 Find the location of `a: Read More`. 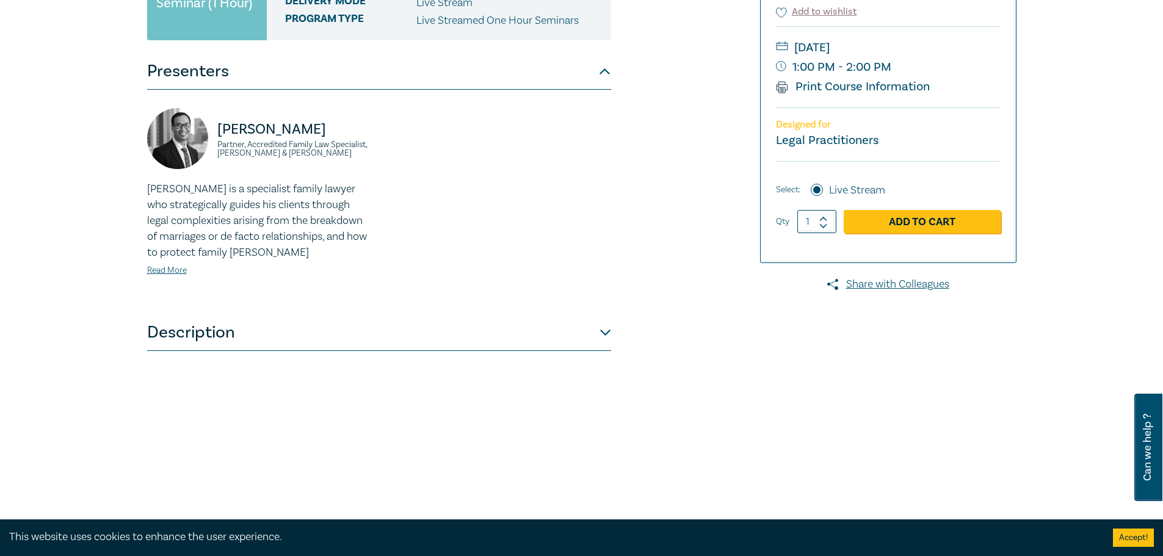

a: Read More is located at coordinates (167, 271).